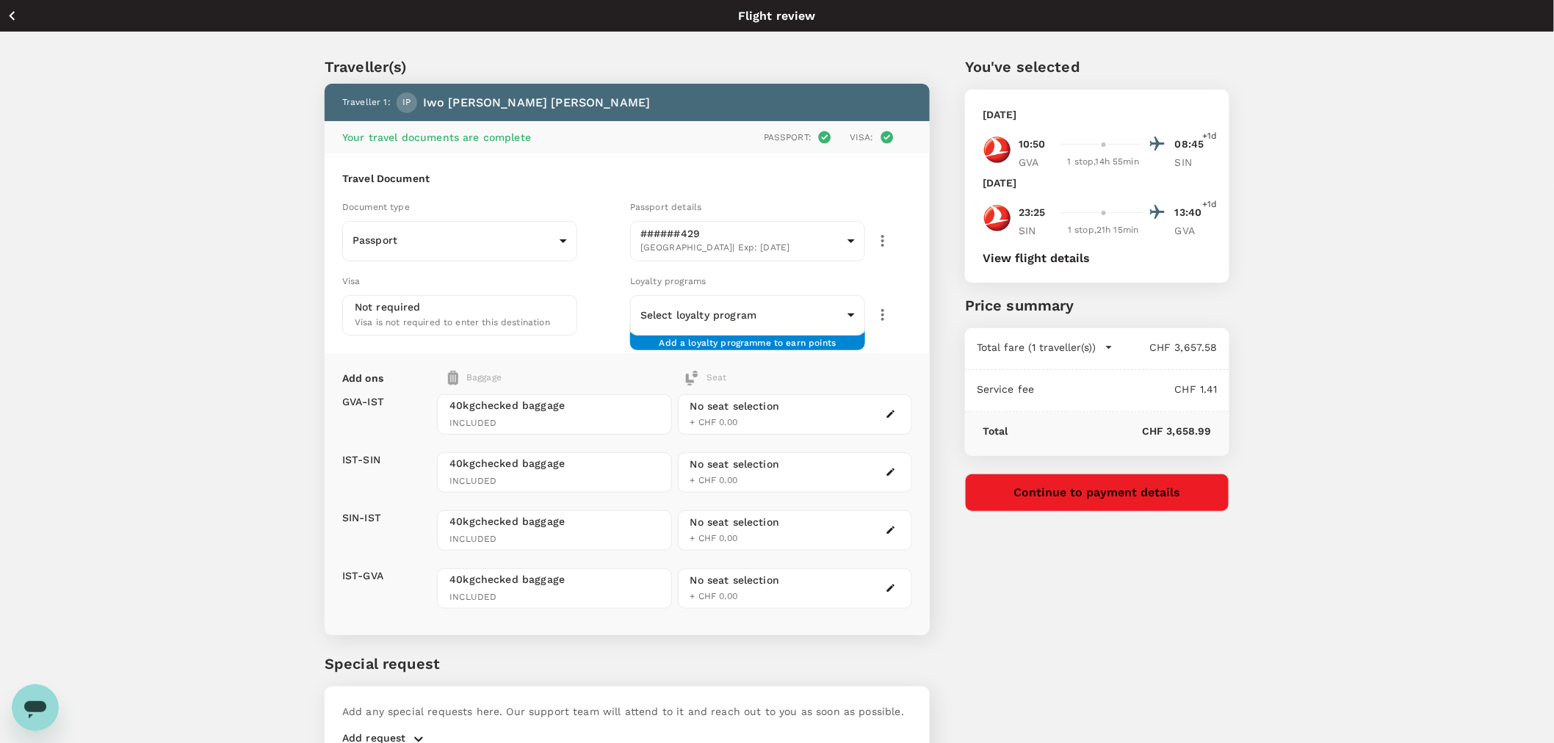  I want to click on h6: Travel Document, so click(627, 179).